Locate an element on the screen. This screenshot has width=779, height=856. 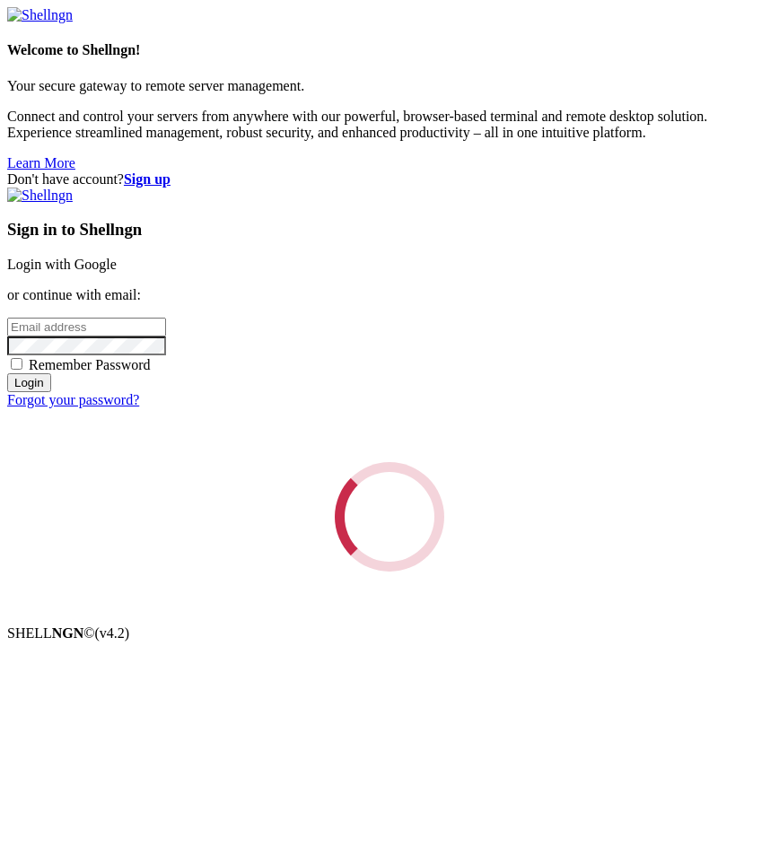
a: Learn More is located at coordinates (41, 163).